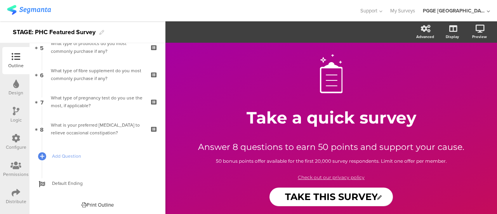 This screenshot has height=214, width=497. Describe the element at coordinates (331, 177) in the screenshot. I see `a: Check out our privacy policy` at that location.